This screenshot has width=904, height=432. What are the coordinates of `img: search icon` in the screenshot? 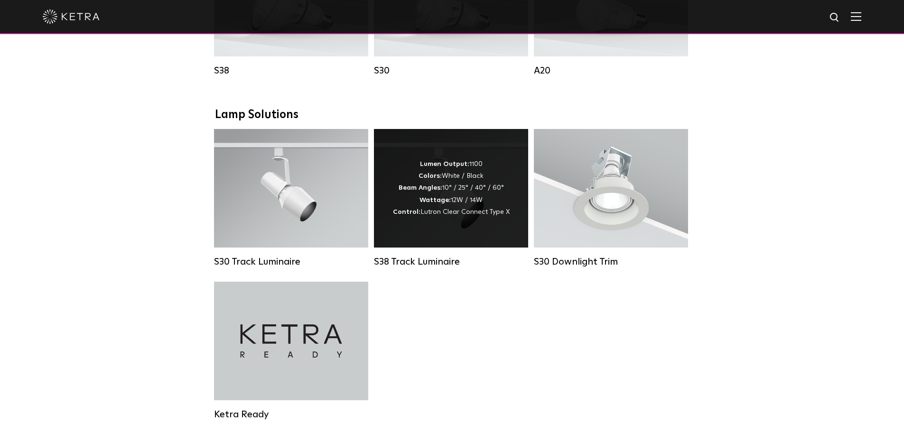 It's located at (835, 18).